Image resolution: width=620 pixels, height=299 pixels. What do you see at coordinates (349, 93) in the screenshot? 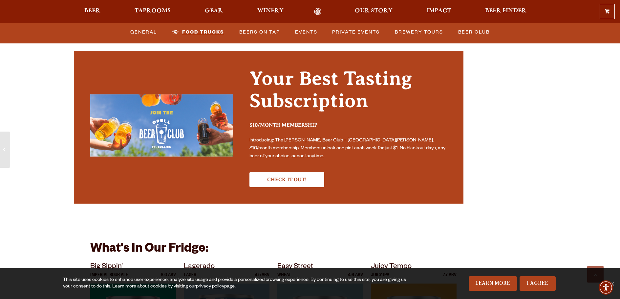
I see `h2: Your Best Tasting Subscription` at bounding box center [349, 93].